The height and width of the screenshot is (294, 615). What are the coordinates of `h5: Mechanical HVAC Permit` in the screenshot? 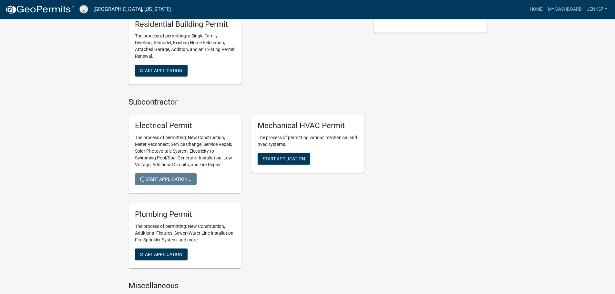 It's located at (308, 126).